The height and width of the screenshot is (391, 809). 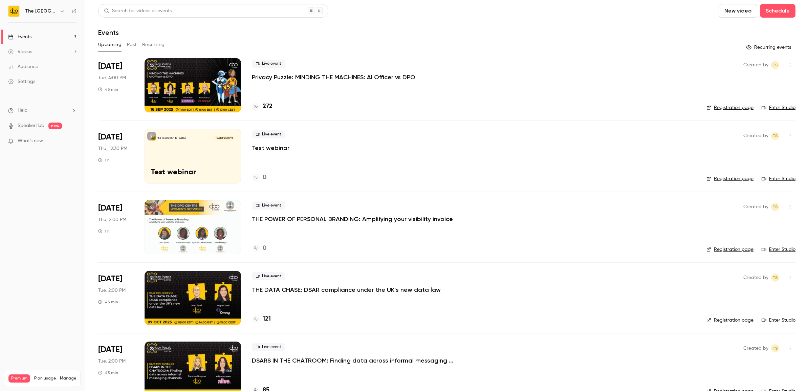 What do you see at coordinates (112, 220) in the screenshot?
I see `span: Thu, 2:00 PM` at bounding box center [112, 220].